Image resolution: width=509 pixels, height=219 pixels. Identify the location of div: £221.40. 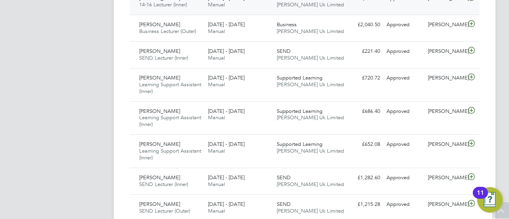
(363, 51).